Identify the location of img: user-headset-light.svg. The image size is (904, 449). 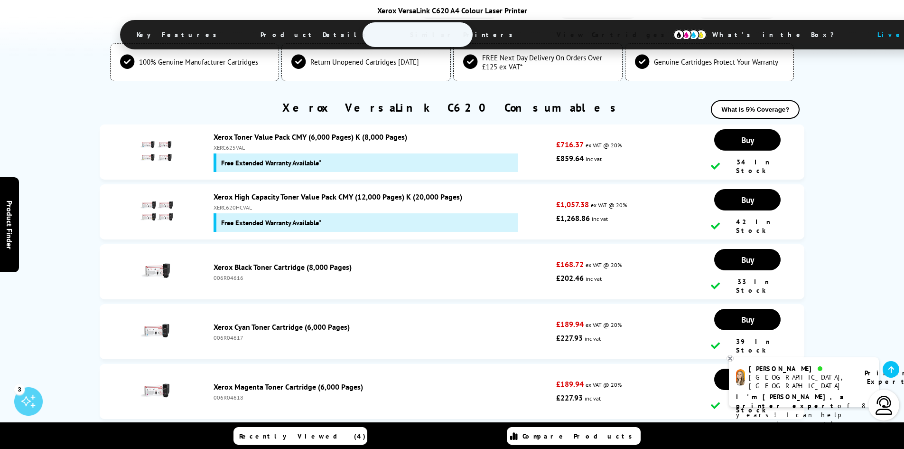
(884, 405).